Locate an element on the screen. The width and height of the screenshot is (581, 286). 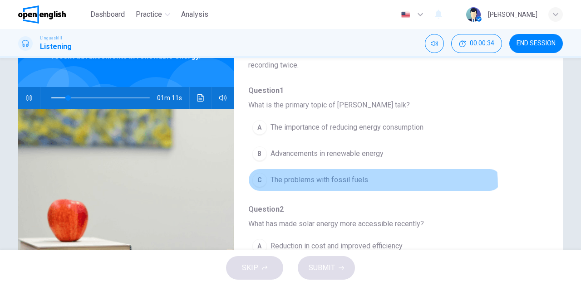
div: Mute is located at coordinates (434, 44).